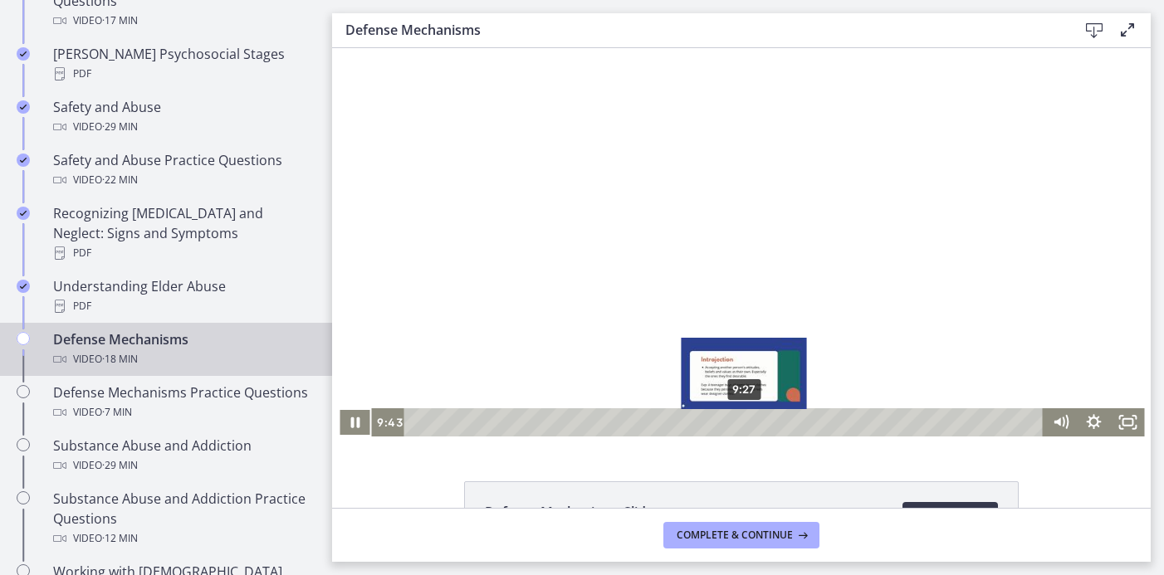 Image resolution: width=1164 pixels, height=575 pixels. Describe the element at coordinates (183, 456) in the screenshot. I see `div: Substance Abuse and Addiction` at that location.